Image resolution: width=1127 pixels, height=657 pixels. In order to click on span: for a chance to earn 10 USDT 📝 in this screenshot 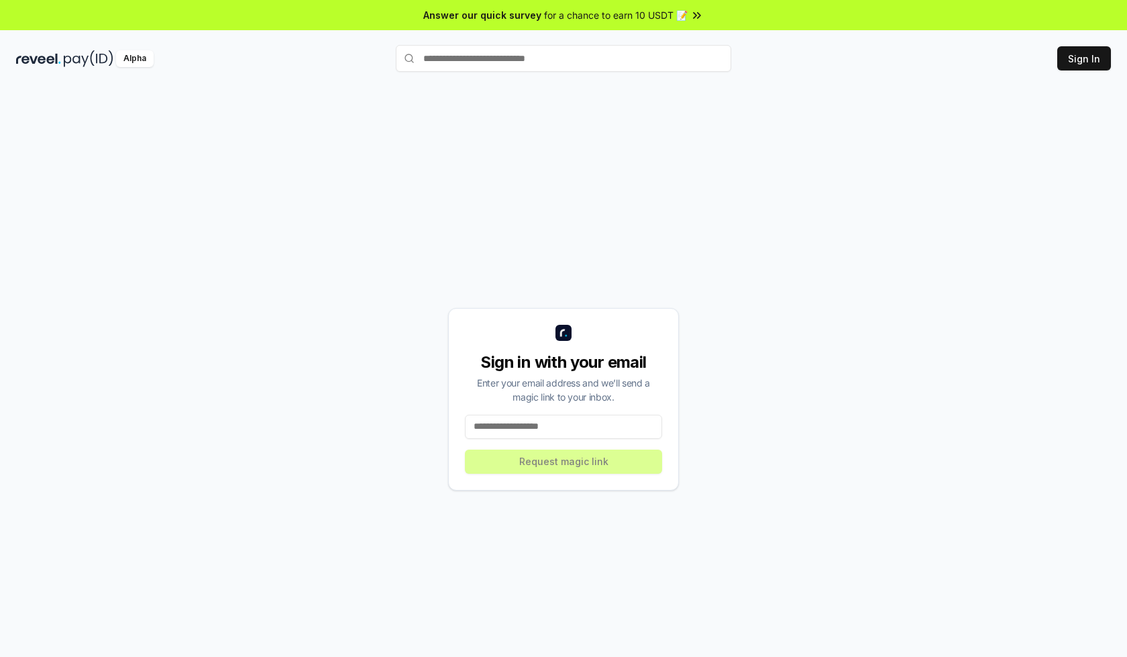, I will do `click(616, 15)`.